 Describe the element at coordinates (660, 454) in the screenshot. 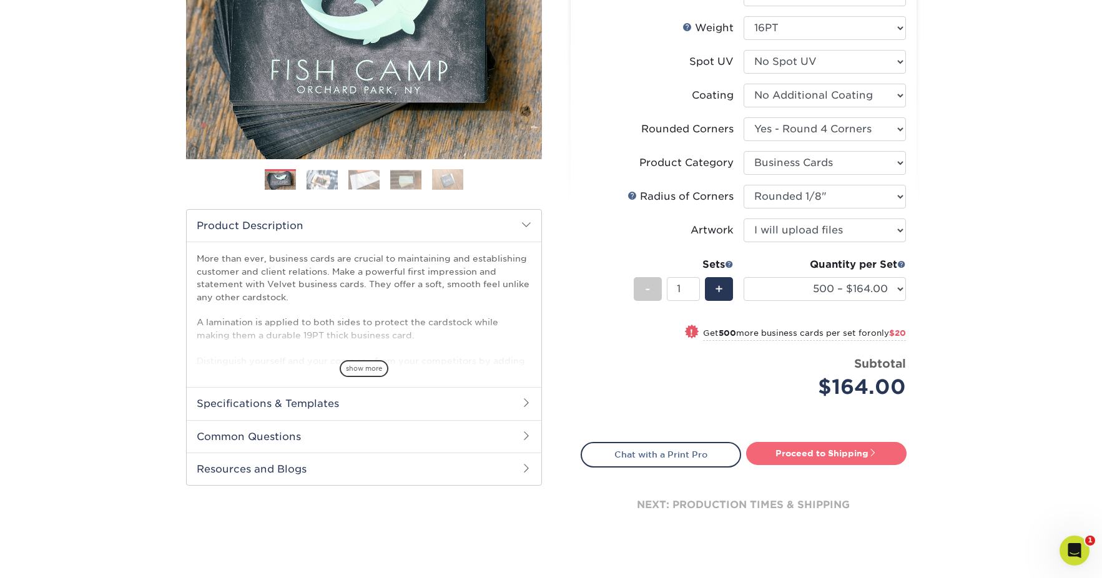

I see `a: Chat with a Print Pro` at that location.